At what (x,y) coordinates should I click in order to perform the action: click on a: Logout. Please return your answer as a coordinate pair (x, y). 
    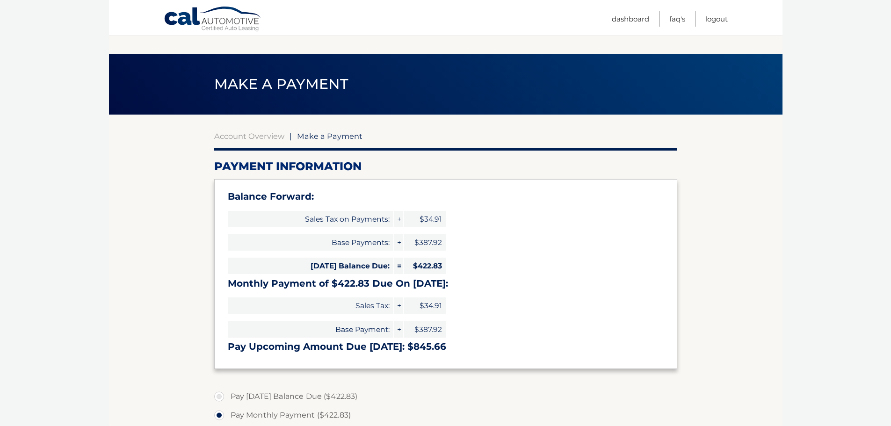
    Looking at the image, I should click on (716, 19).